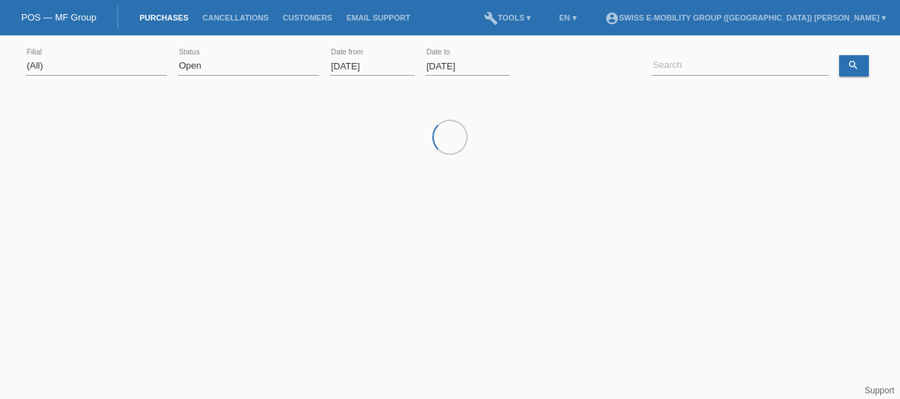  What do you see at coordinates (235, 18) in the screenshot?
I see `a: Cancellations` at bounding box center [235, 18].